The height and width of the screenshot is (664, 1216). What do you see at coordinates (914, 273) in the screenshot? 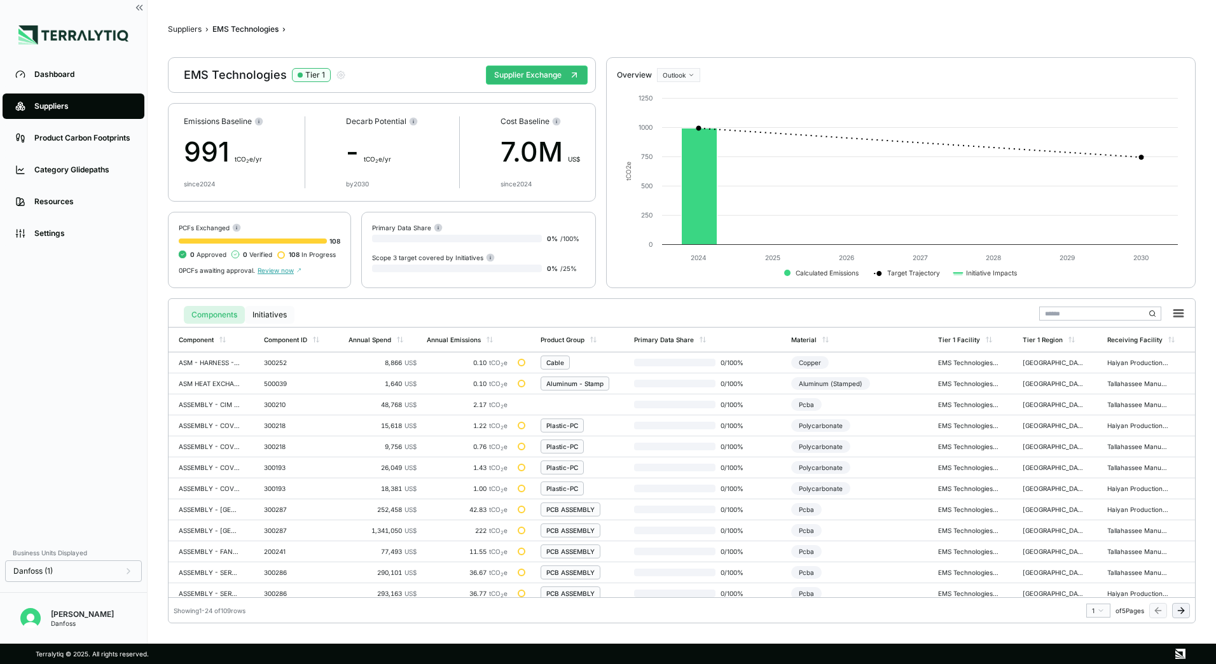
I see `text: Target Trajectory` at bounding box center [914, 273].